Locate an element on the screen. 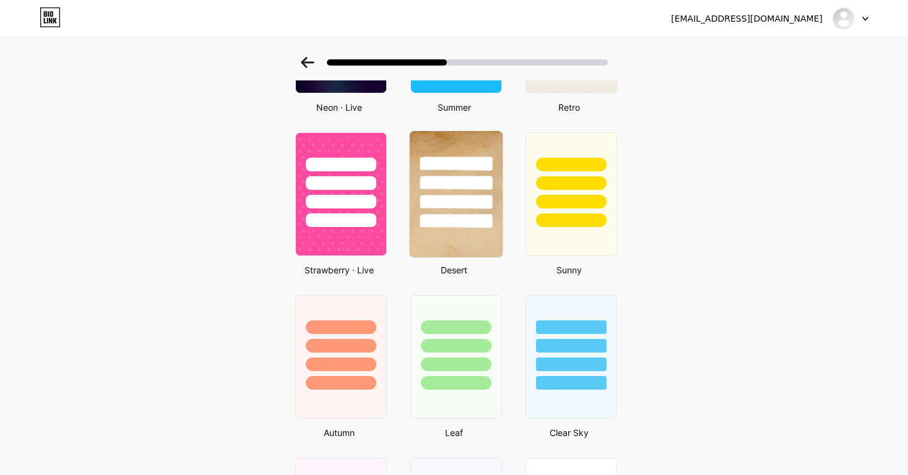 The height and width of the screenshot is (475, 908). div: Autumn is located at coordinates (339, 433).